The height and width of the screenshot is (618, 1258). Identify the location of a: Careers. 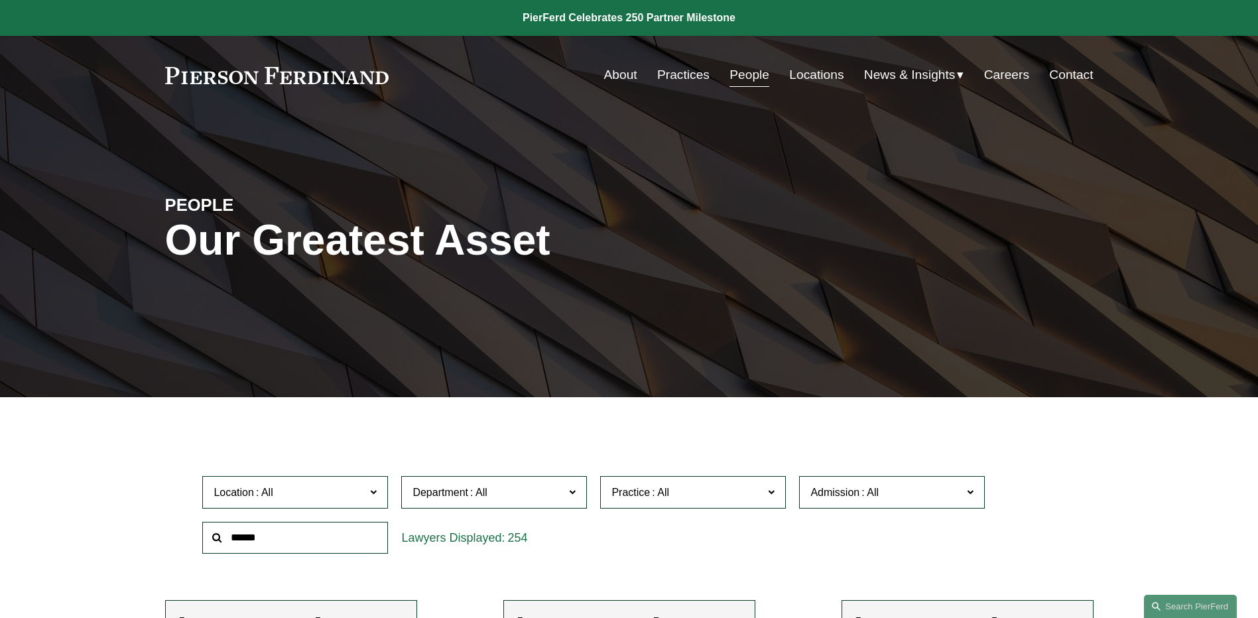
(1007, 75).